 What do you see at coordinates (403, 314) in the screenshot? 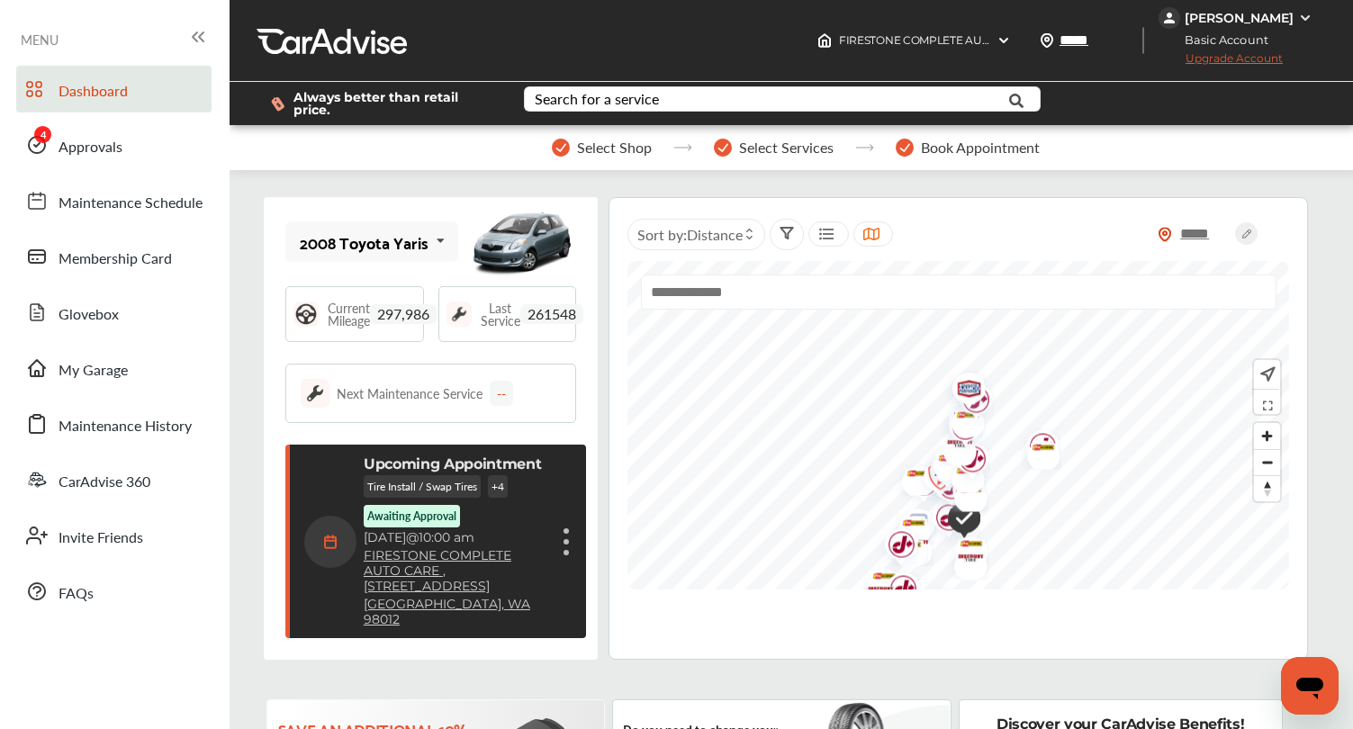
I see `span: 297,986` at bounding box center [403, 314].